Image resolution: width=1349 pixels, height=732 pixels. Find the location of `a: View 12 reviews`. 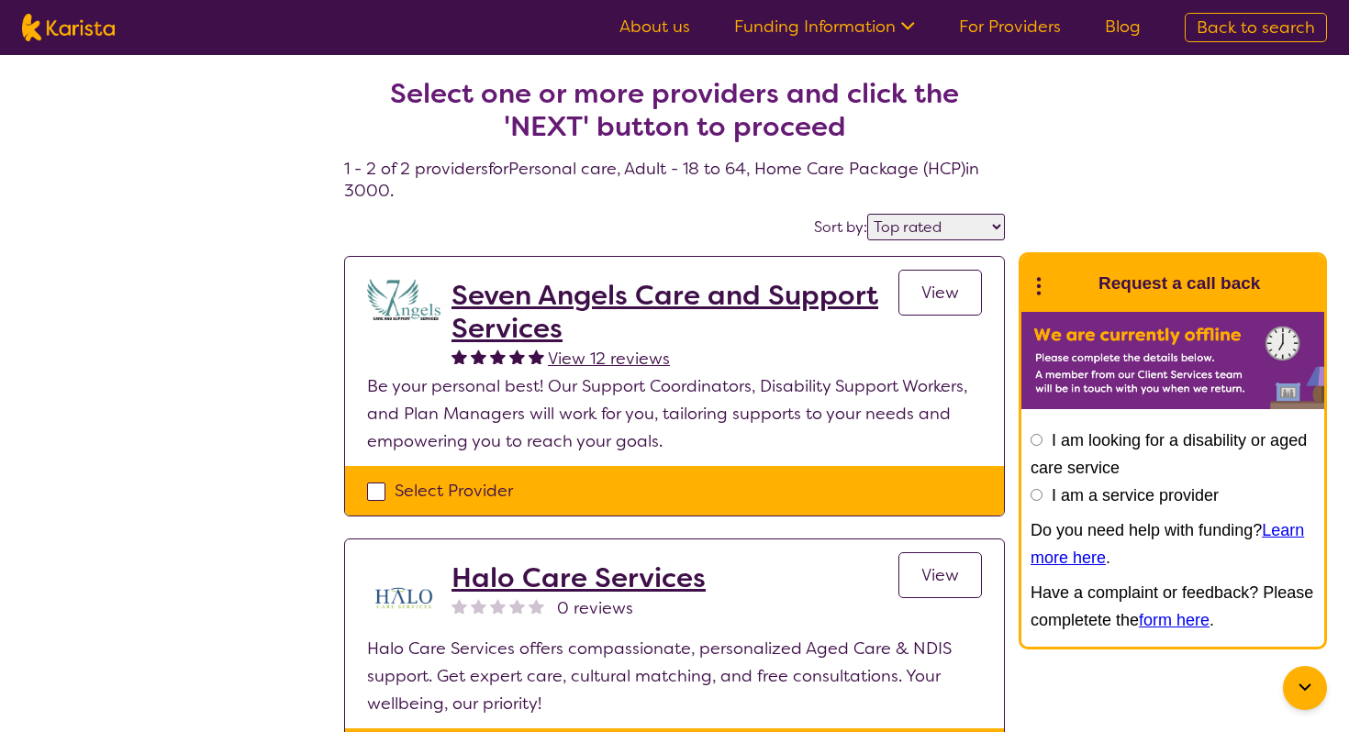

a: View 12 reviews is located at coordinates (609, 359).